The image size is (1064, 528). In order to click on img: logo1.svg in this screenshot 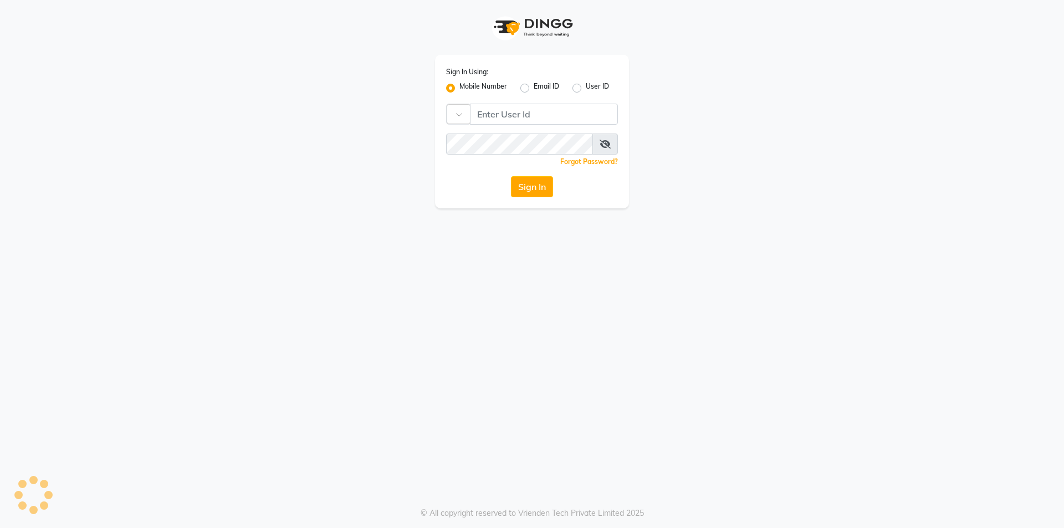, I will do `click(532, 27)`.